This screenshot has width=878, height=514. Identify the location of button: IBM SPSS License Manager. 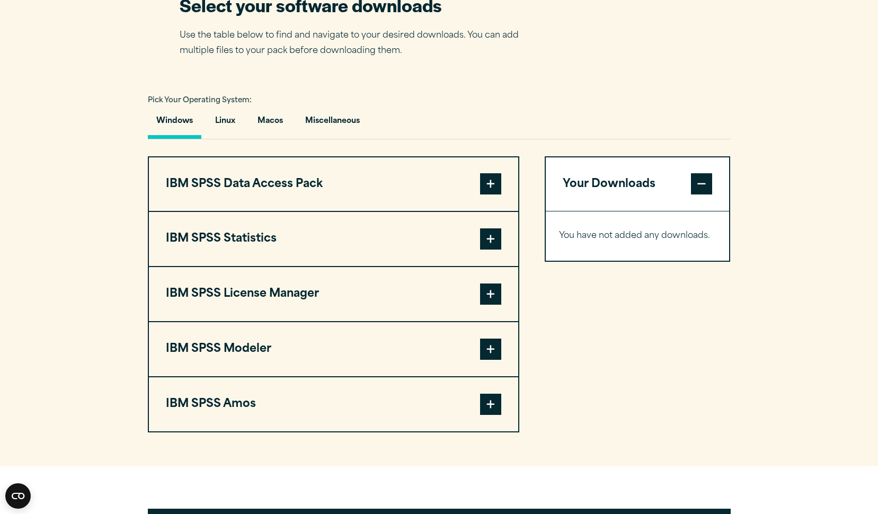
(333, 294).